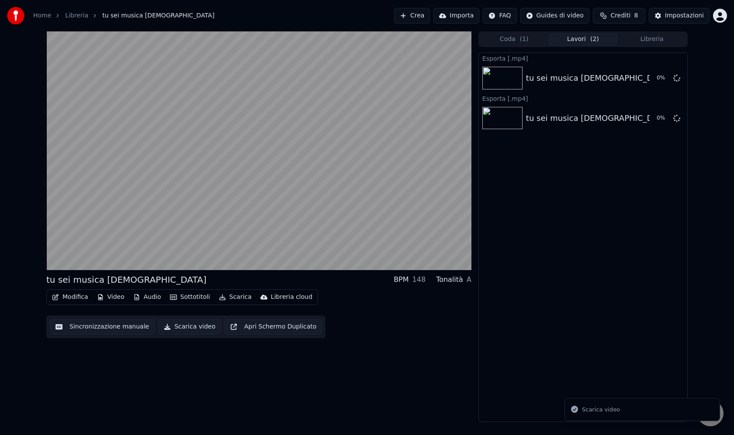 This screenshot has width=734, height=435. I want to click on button: Lavori, so click(583, 39).